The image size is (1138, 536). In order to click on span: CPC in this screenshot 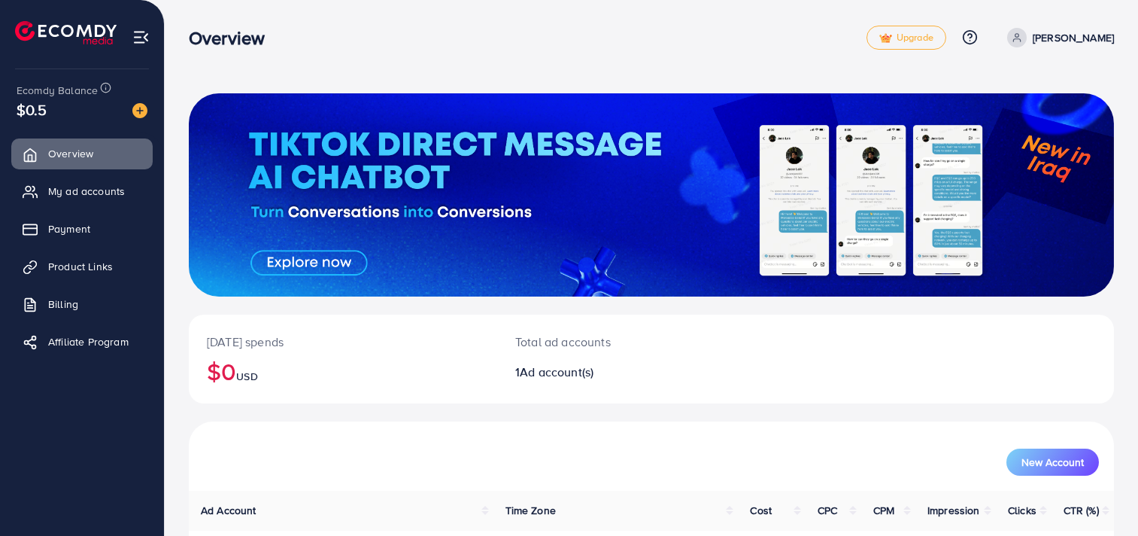, I will do `click(828, 510)`.